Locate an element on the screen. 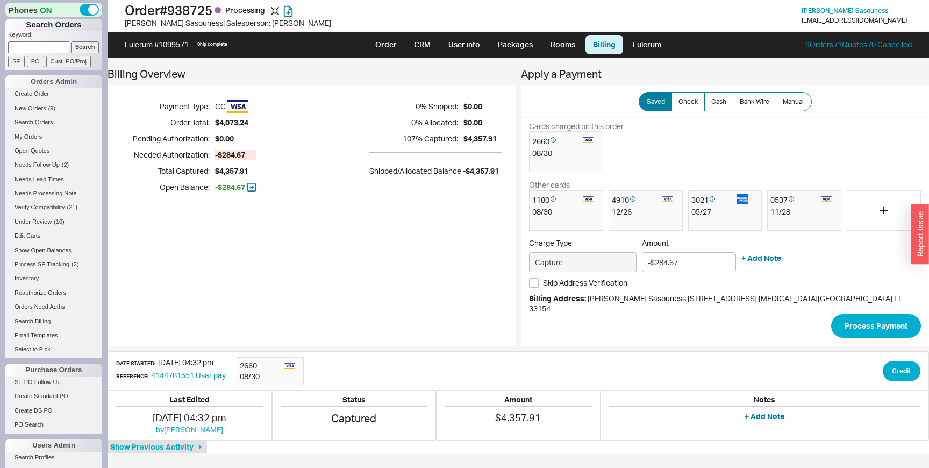  span: ( 9 ) is located at coordinates (52, 108).